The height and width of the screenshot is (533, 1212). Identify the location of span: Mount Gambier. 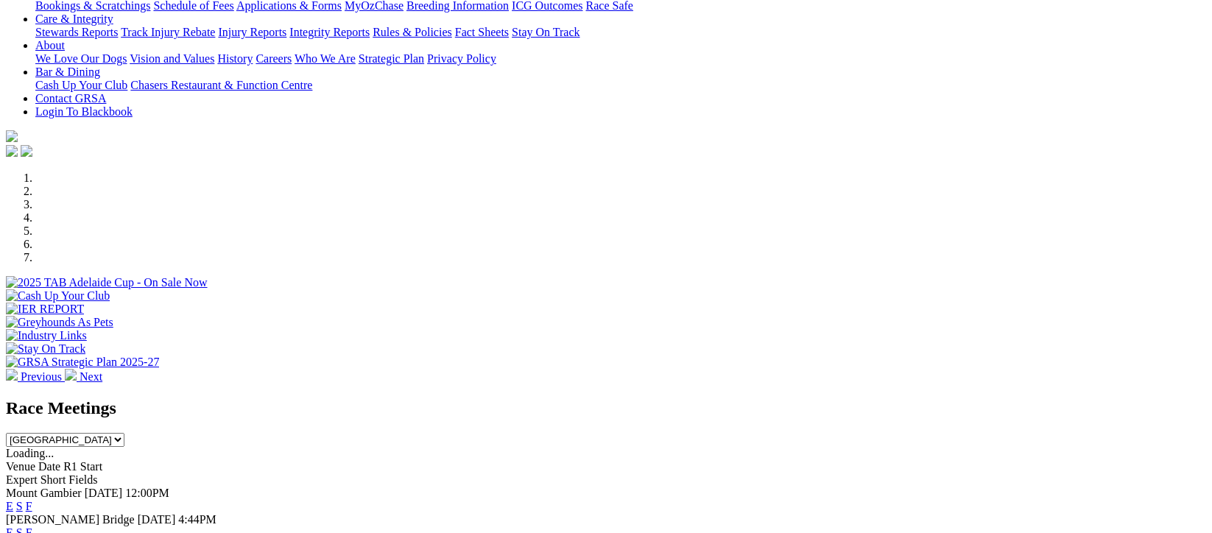
(43, 493).